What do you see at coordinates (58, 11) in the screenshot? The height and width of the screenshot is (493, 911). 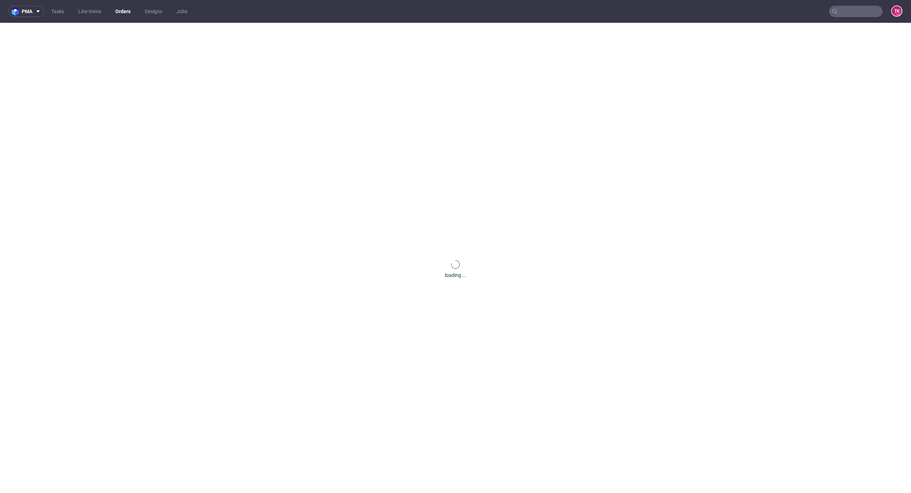 I see `a: Tasks` at bounding box center [58, 11].